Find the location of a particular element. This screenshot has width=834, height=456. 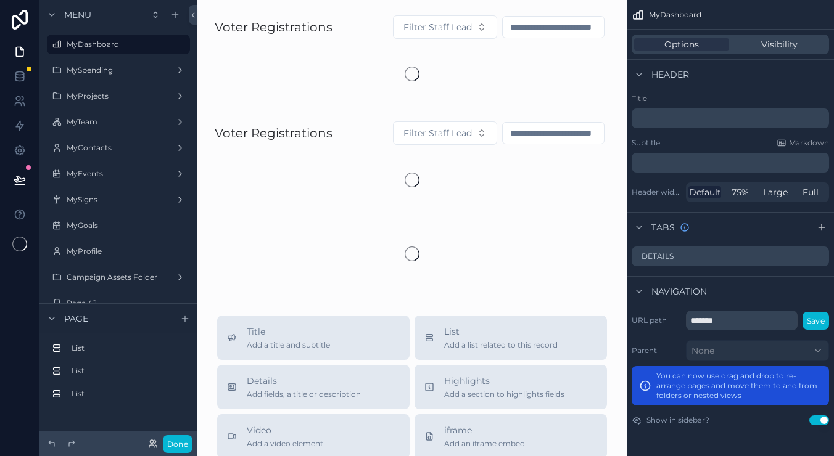

span: Visibility is located at coordinates (779, 44).